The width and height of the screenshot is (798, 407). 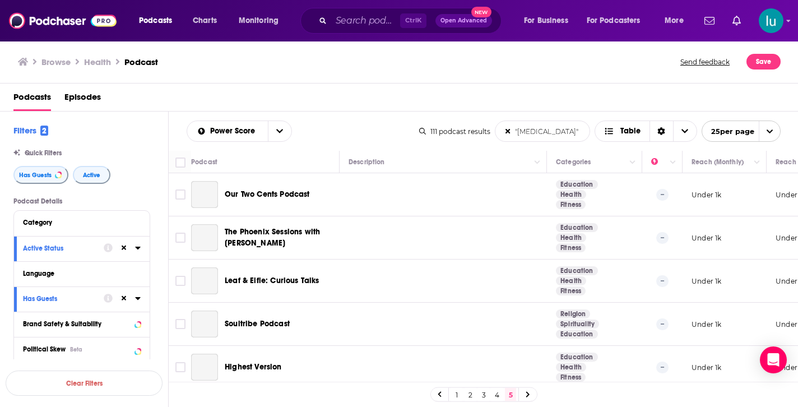 I want to click on div: Open Intercom Messenger, so click(x=773, y=360).